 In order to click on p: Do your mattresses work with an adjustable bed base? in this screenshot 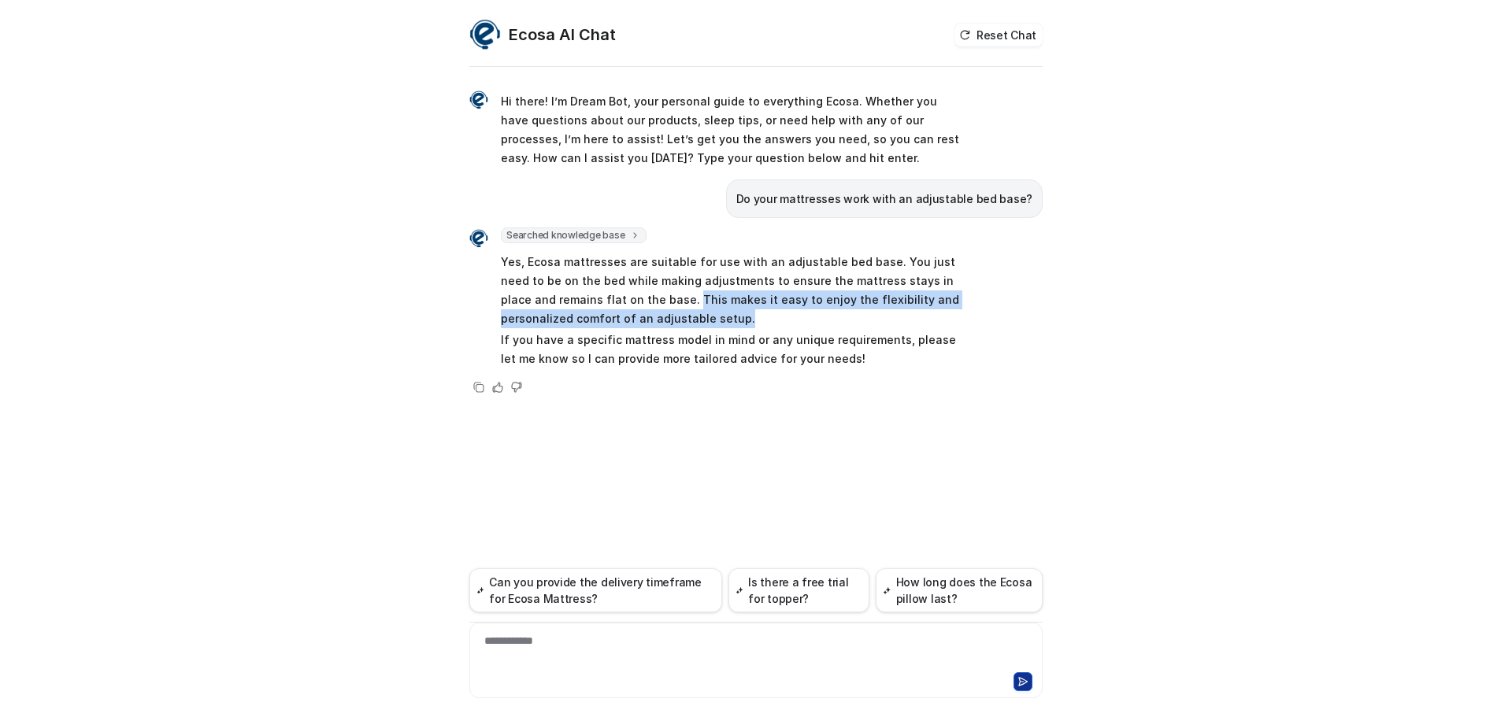, I will do `click(884, 199)`.